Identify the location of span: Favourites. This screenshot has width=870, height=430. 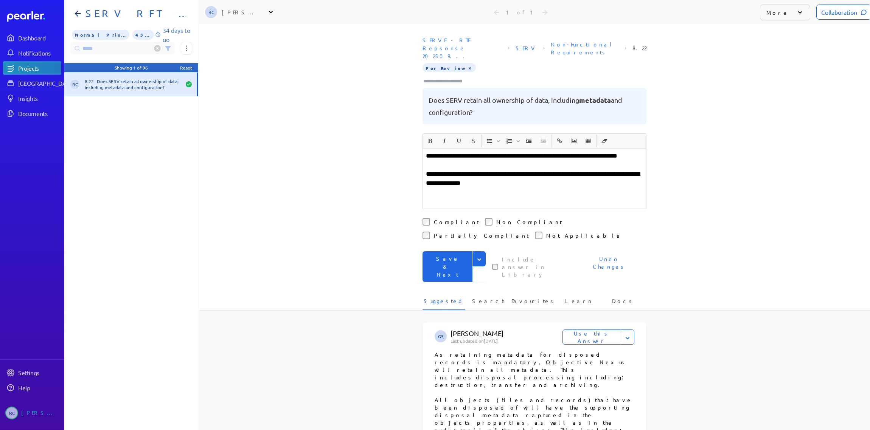
(533, 303).